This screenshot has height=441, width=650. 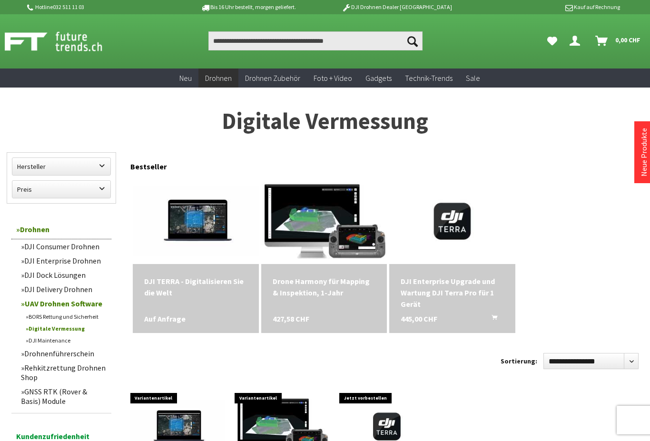 What do you see at coordinates (325, 121) in the screenshot?
I see `h1: Digitale Vermessung` at bounding box center [325, 121].